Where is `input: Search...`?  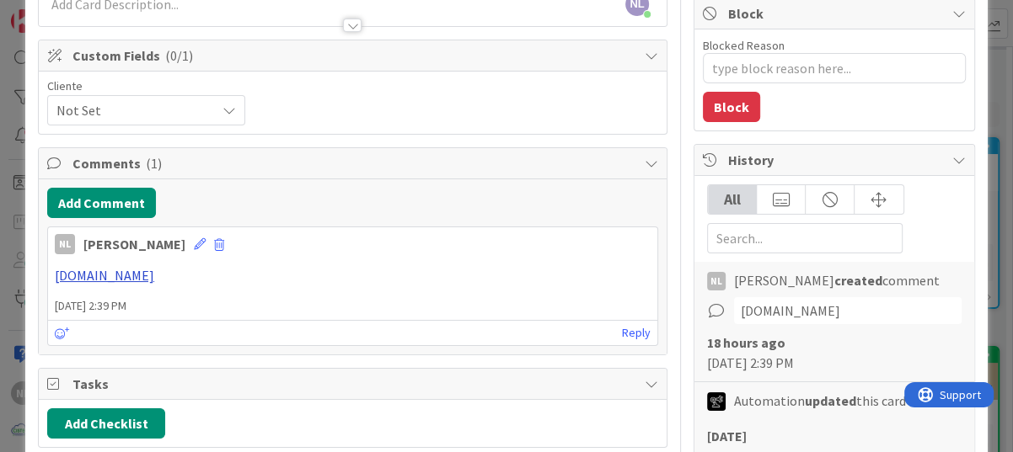
input: Search... is located at coordinates (805, 238).